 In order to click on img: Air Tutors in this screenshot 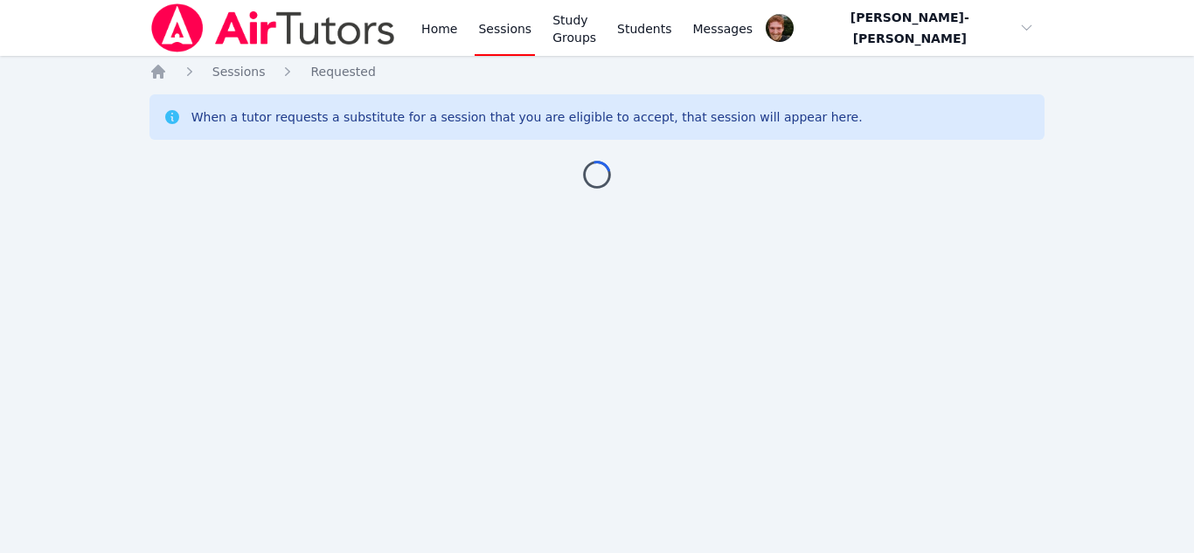, I will do `click(273, 28)`.